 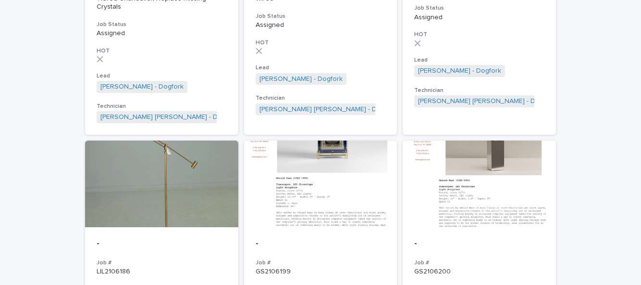 What do you see at coordinates (161, 271) in the screenshot?
I see `p: LIL2106186` at bounding box center [161, 271].